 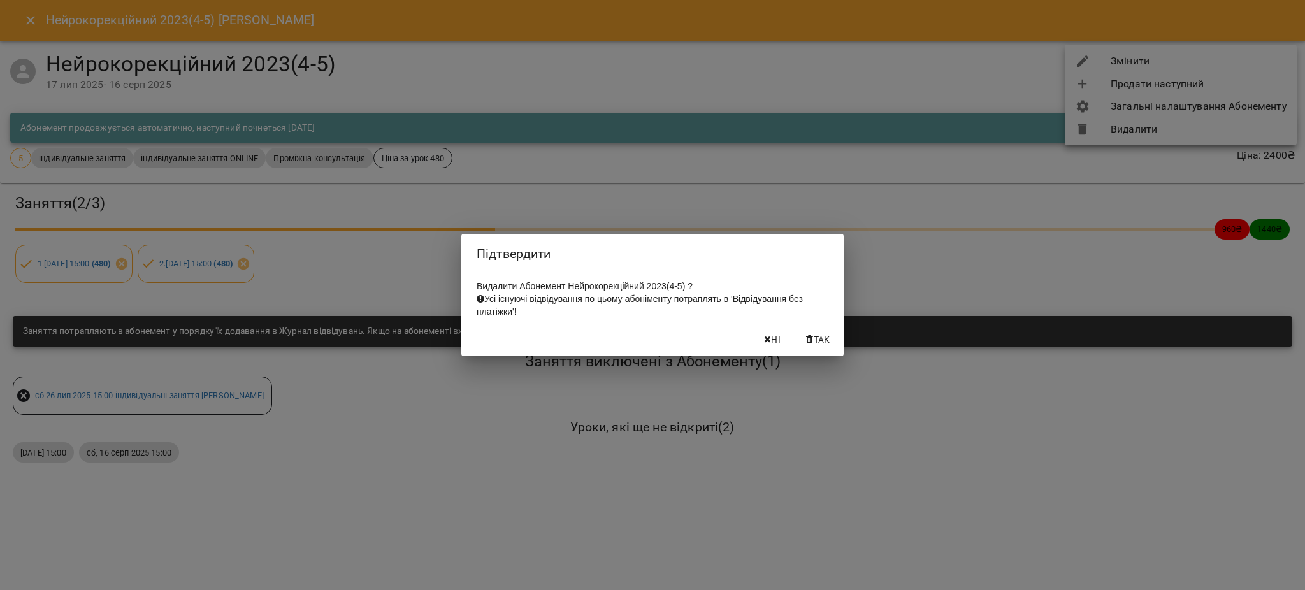 What do you see at coordinates (640, 299) in the screenshot?
I see `span: Видалити Абонемент Нейрокорекційний 2023(4-5) ?` at bounding box center [640, 299].